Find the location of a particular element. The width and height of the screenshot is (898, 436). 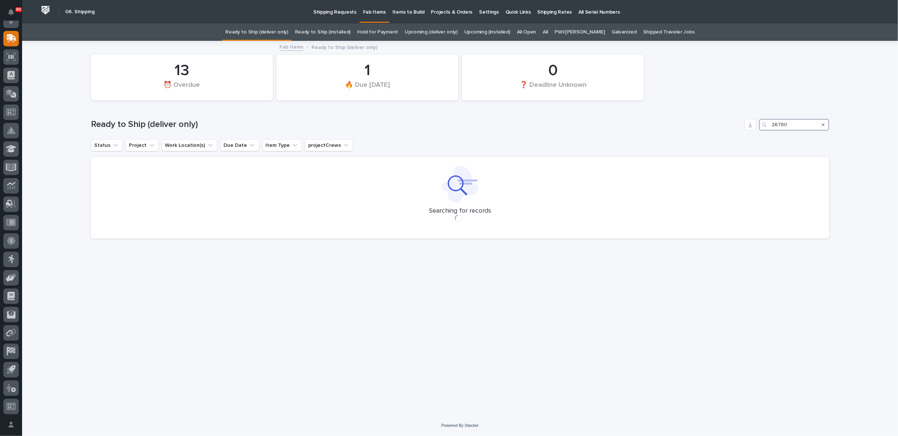

a: Galvanized is located at coordinates (624, 32).